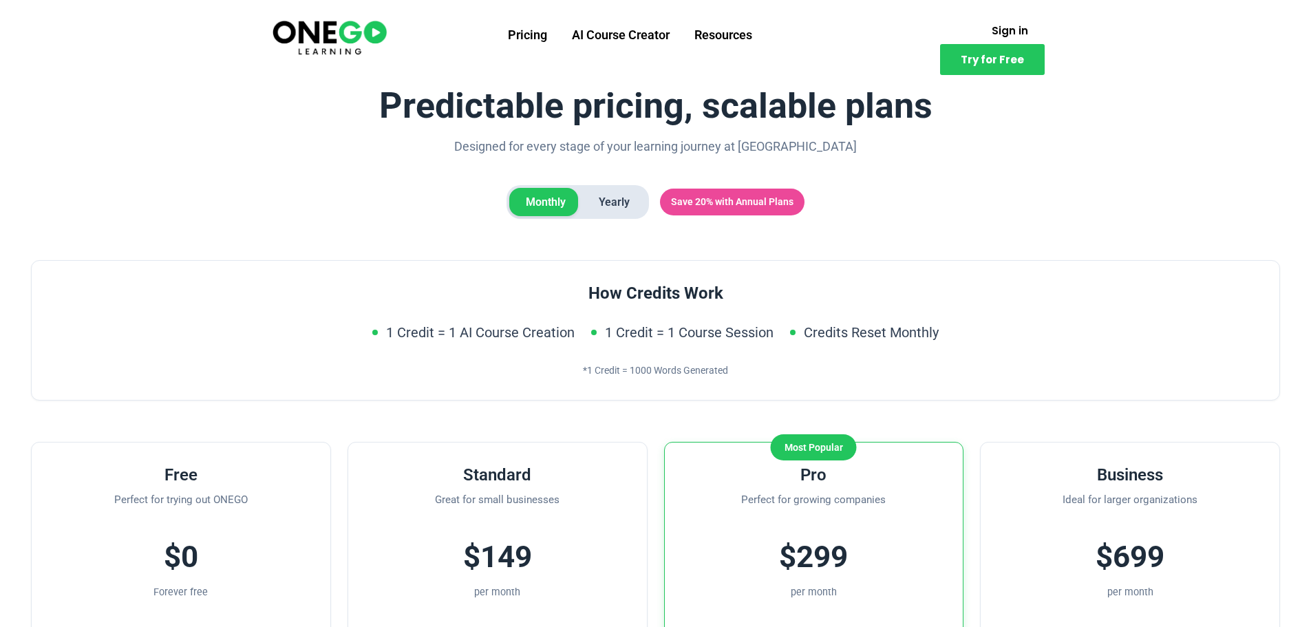 The width and height of the screenshot is (1311, 627). I want to click on span: 1 Credit = 1 AI Course Creation, so click(480, 332).